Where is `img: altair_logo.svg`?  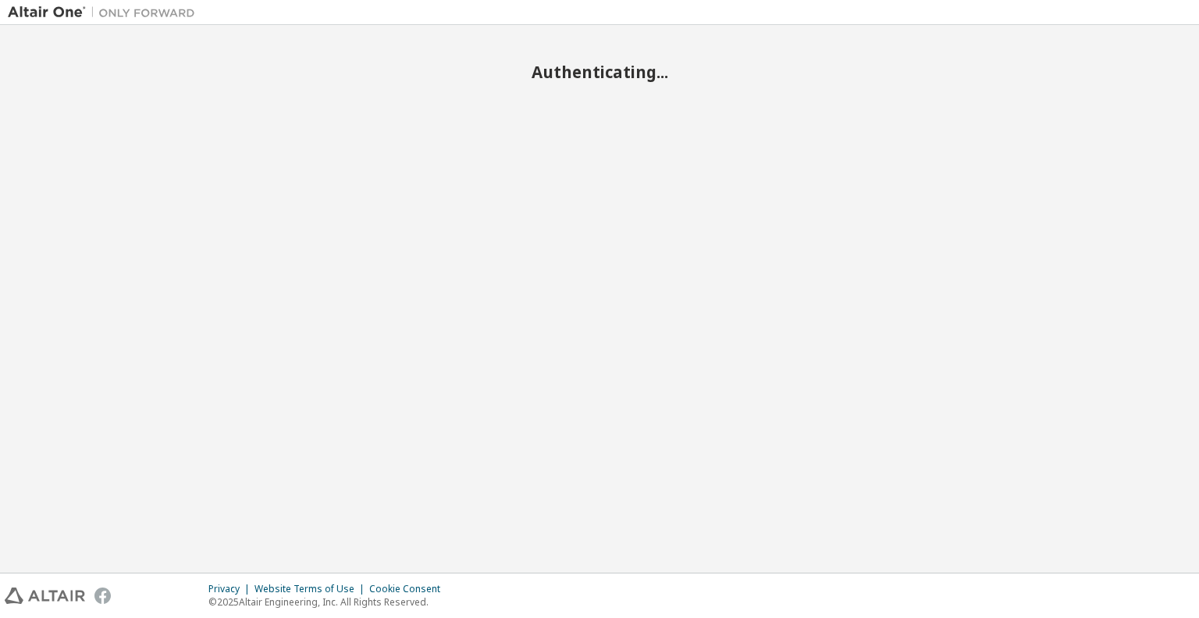 img: altair_logo.svg is located at coordinates (45, 595).